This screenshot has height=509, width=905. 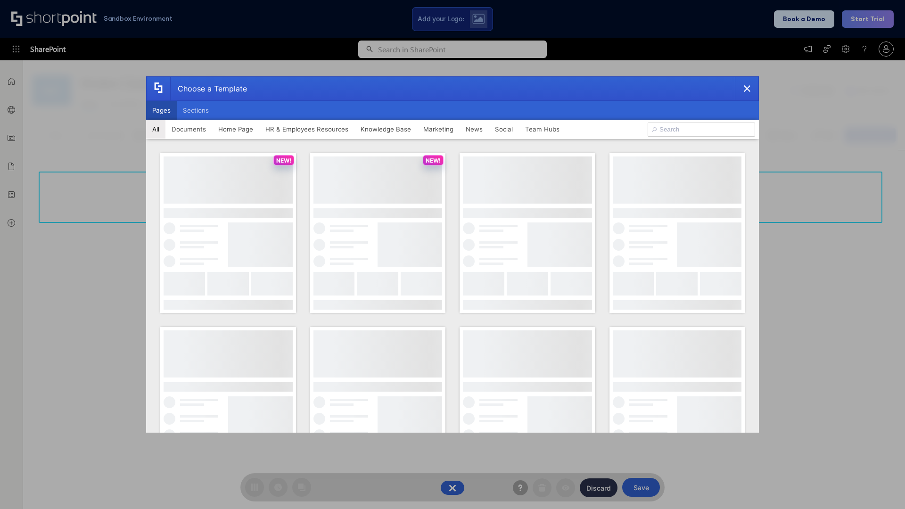 What do you see at coordinates (542, 129) in the screenshot?
I see `button: Team Hubs` at bounding box center [542, 129].